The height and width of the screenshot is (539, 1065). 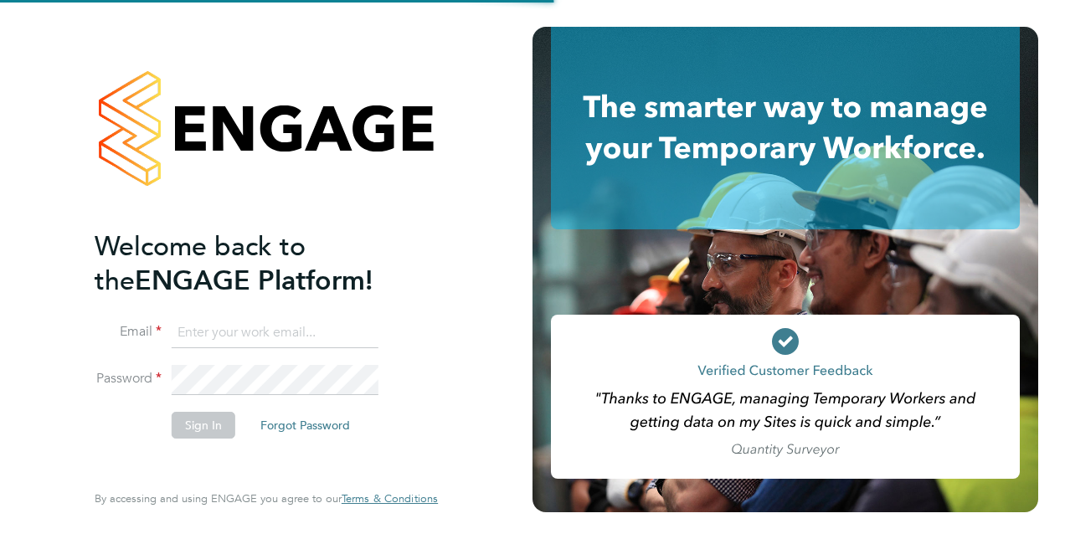 I want to click on h2: ENGAGE Platform!, so click(x=258, y=264).